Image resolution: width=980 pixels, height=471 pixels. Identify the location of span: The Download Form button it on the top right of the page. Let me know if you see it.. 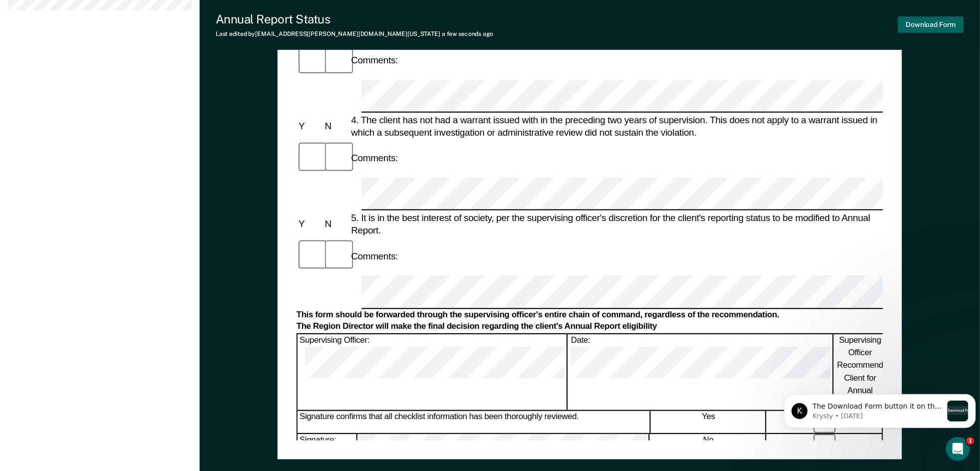
(97, 42).